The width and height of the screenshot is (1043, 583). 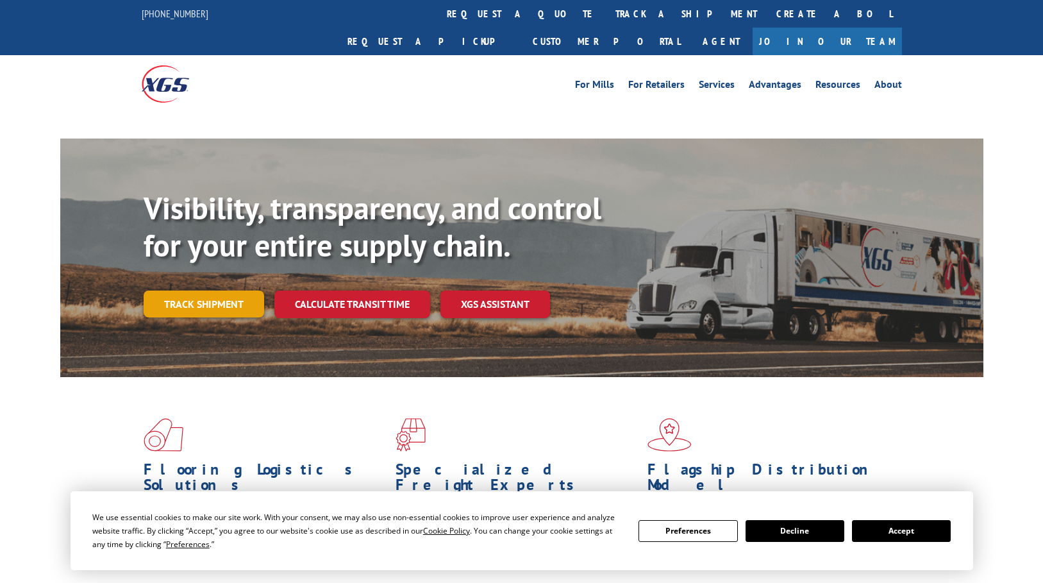 What do you see at coordinates (358, 530) in the screenshot?
I see `div: We use essential cookies to make our site work. With your consent, we may also use non-essential ...` at bounding box center [358, 530].